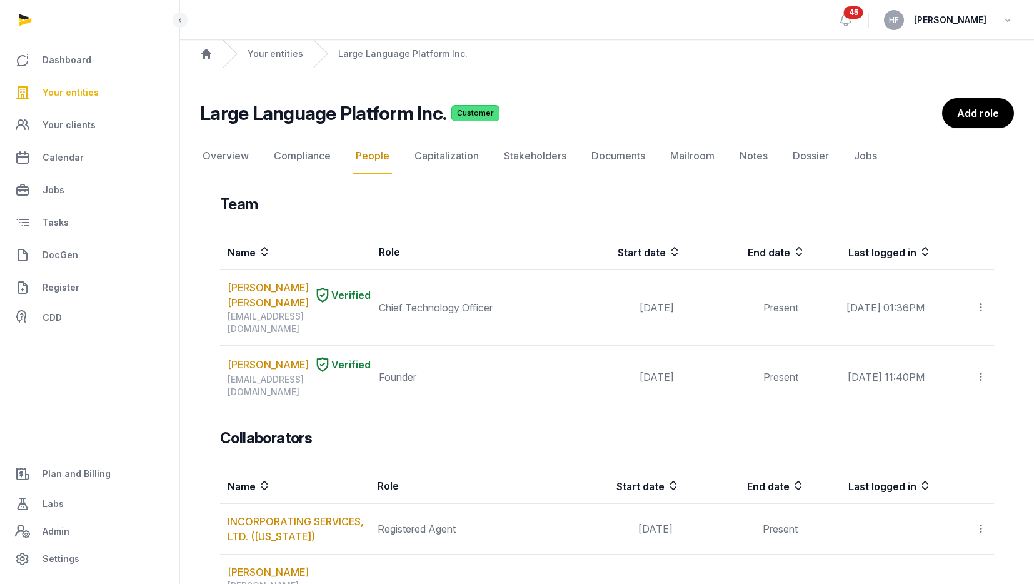  What do you see at coordinates (811, 156) in the screenshot?
I see `a: Dossier` at bounding box center [811, 156].